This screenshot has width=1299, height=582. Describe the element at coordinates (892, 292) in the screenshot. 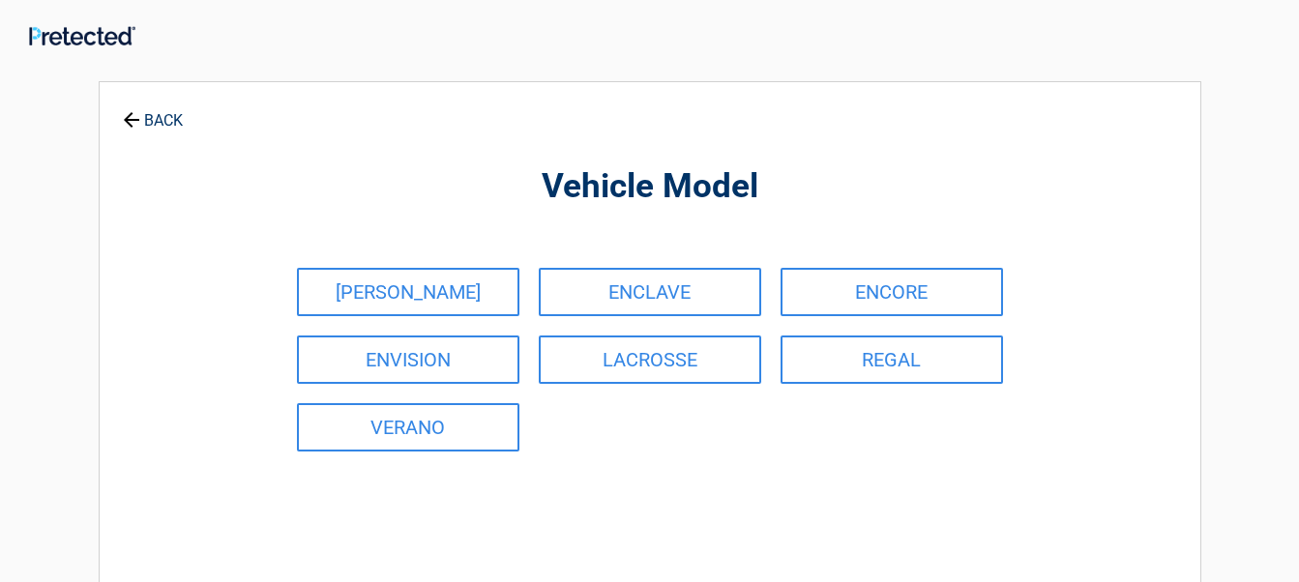

I see `a: ENCORE` at that location.